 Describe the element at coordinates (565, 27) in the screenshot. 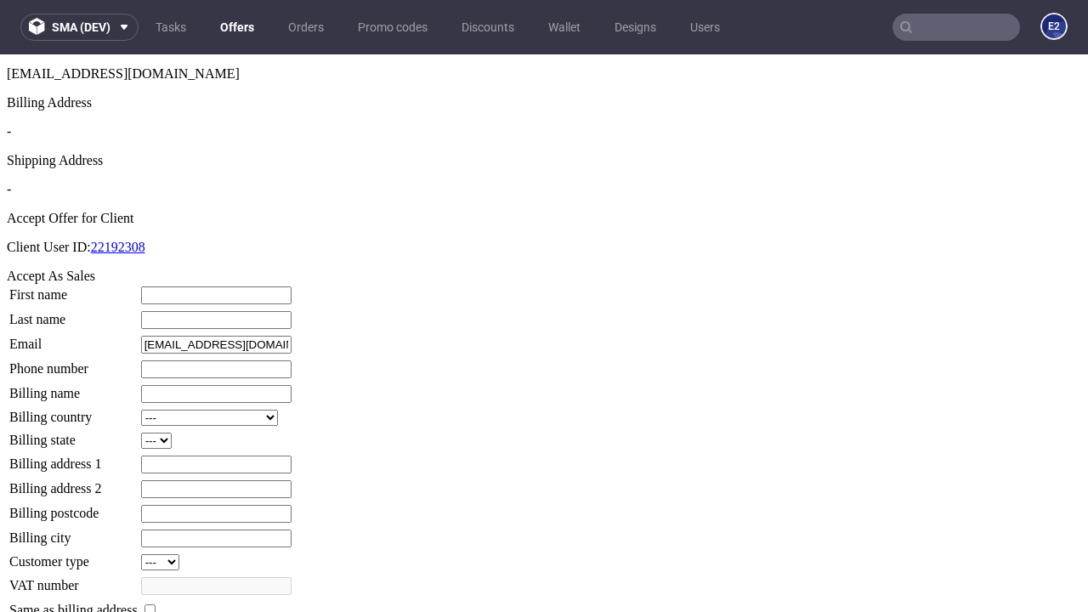

I see `a: Wallet` at that location.